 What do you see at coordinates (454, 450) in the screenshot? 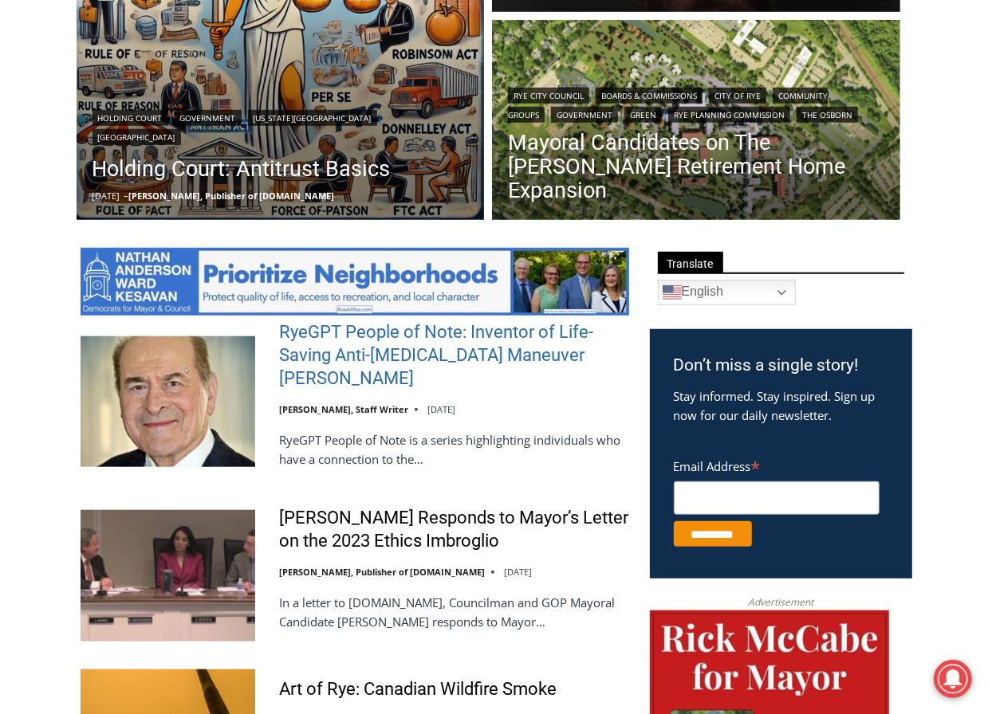
I see `p: RyeGPT People of Note is a series highlighting individuals who have a connection to the…` at bounding box center [454, 450].